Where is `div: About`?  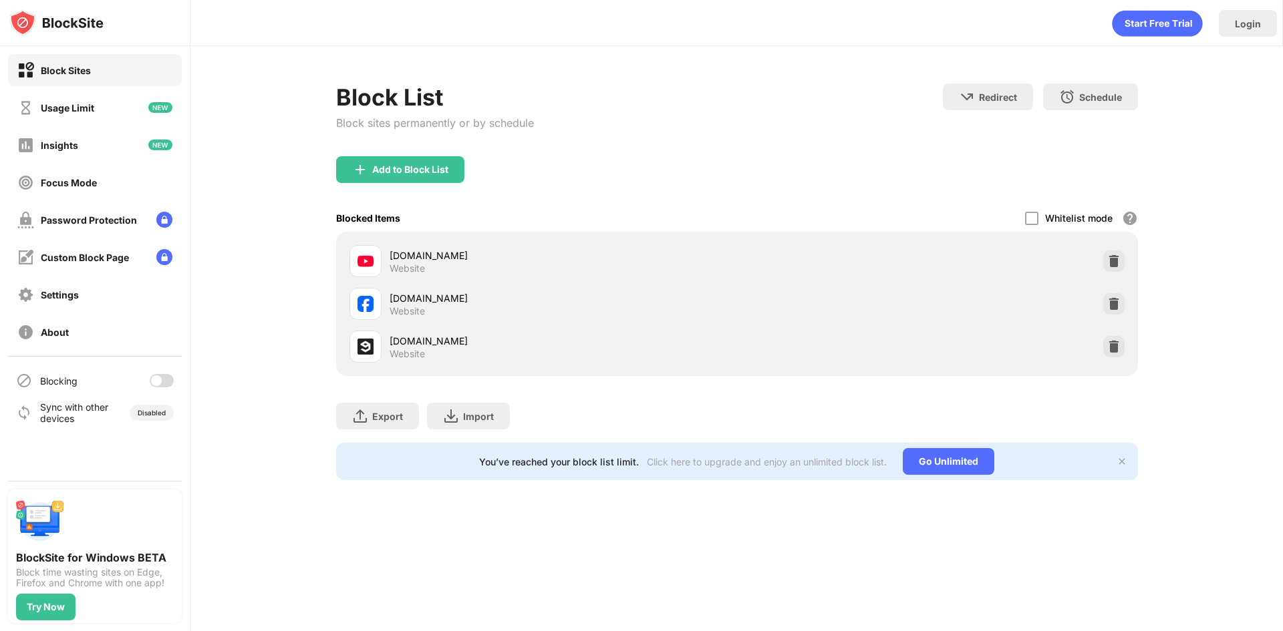 div: About is located at coordinates (55, 332).